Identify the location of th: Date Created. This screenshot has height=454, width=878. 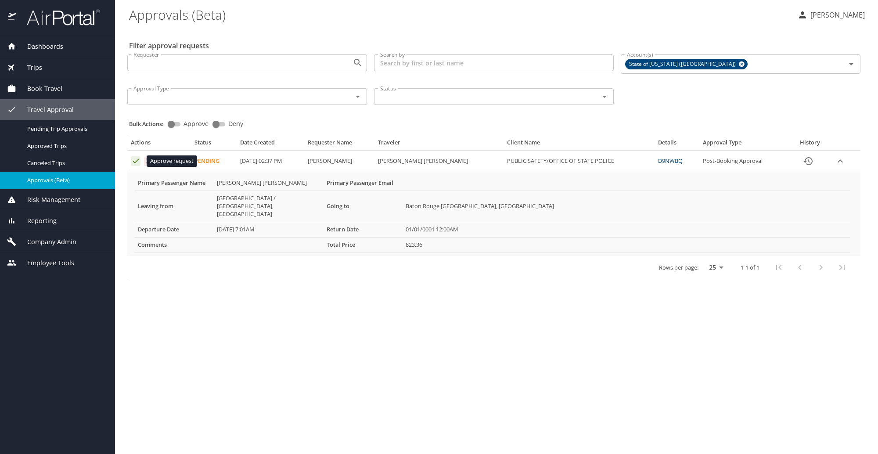
(270, 144).